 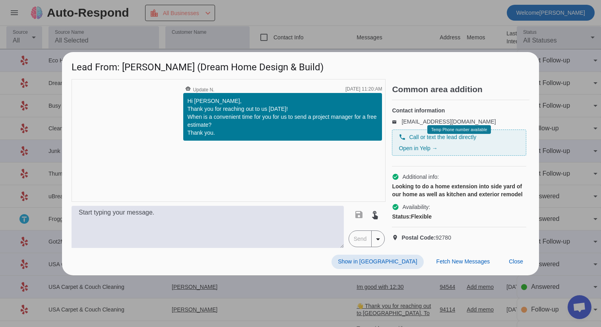 I want to click on mat-icon: touch_app, so click(x=375, y=215).